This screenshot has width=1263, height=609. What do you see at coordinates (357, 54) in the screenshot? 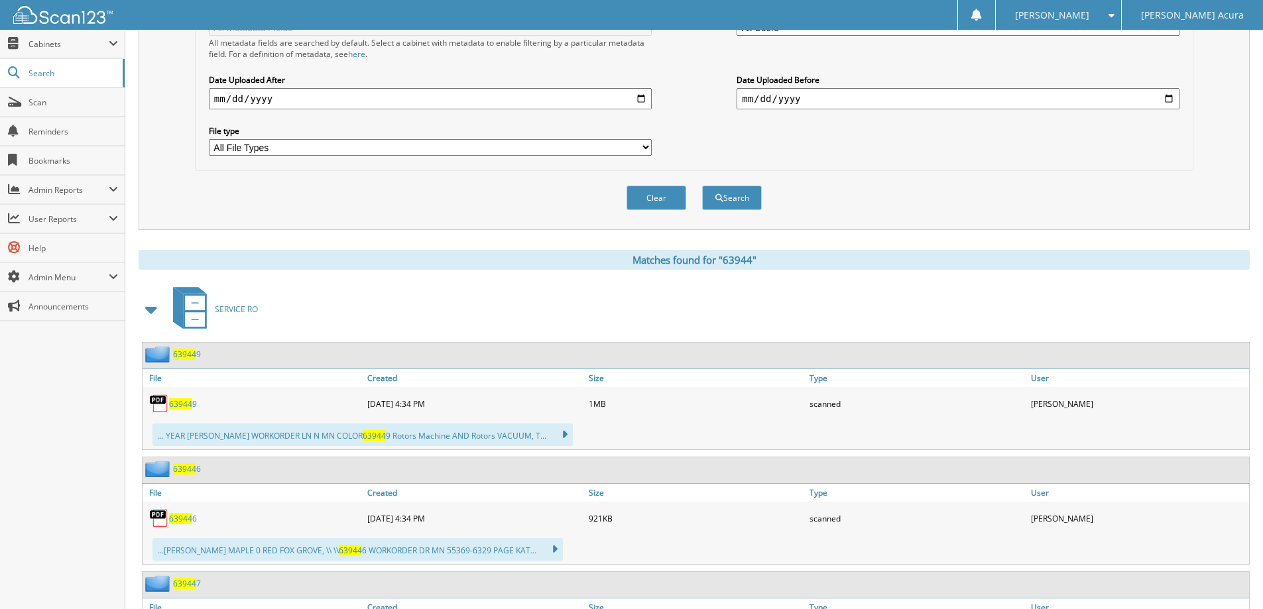
I see `a: here` at bounding box center [357, 54].